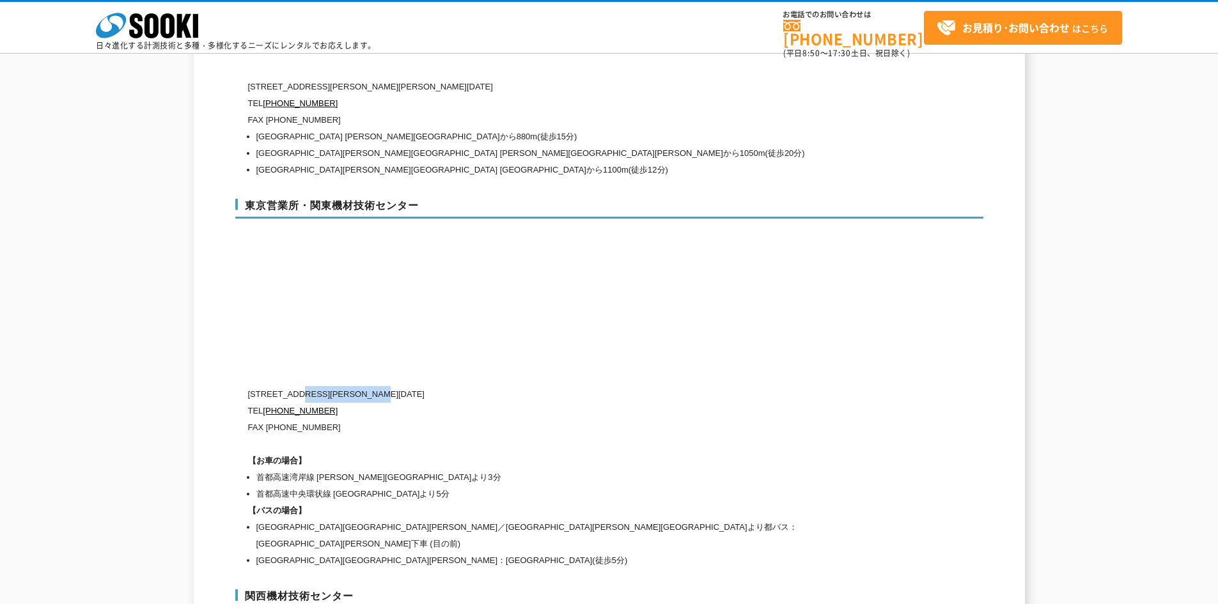 This screenshot has height=604, width=1218. I want to click on h1: 【バスの場合】, so click(555, 511).